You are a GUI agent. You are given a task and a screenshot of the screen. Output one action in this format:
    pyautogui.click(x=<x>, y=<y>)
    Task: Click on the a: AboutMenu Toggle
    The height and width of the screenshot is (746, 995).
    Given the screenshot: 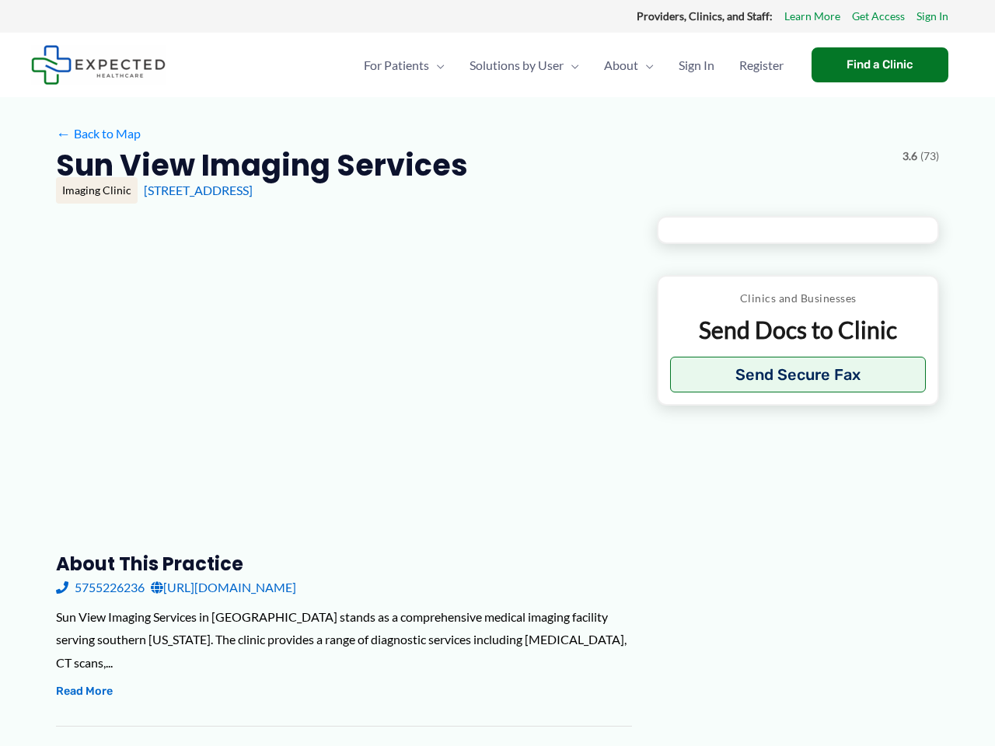 What is the action you would take?
    pyautogui.click(x=629, y=65)
    